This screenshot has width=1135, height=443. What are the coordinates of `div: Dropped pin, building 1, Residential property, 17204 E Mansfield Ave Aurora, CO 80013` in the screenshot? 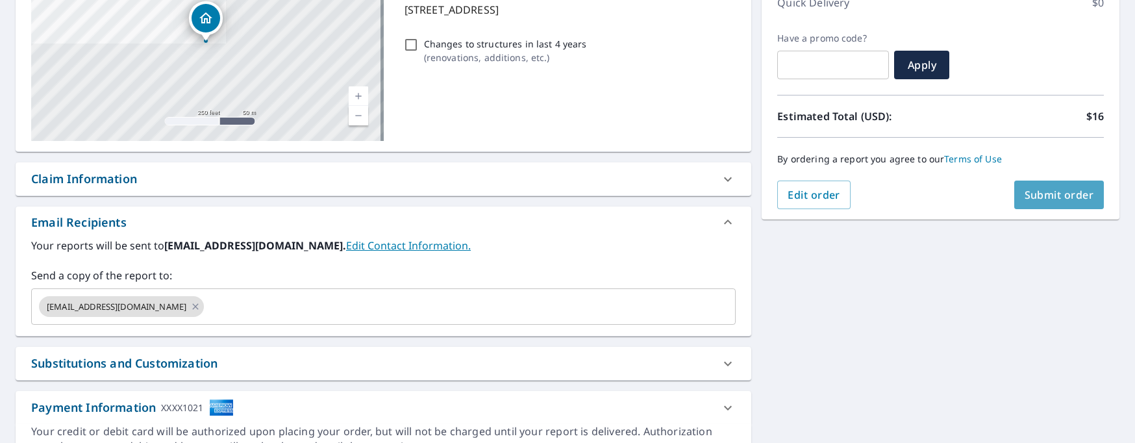 It's located at (206, 21).